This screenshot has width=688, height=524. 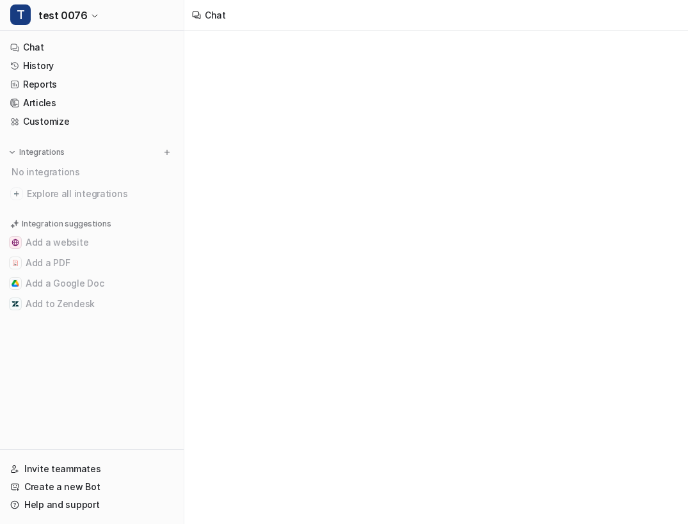 I want to click on a: History, so click(x=91, y=66).